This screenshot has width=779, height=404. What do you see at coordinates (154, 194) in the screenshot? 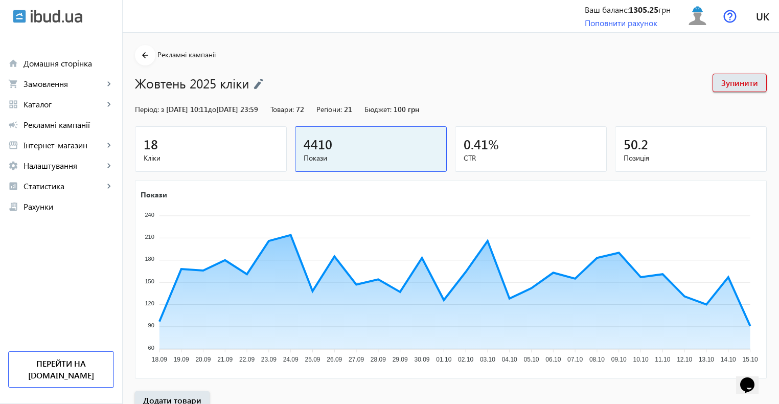
I see `text: Покази` at bounding box center [154, 194].